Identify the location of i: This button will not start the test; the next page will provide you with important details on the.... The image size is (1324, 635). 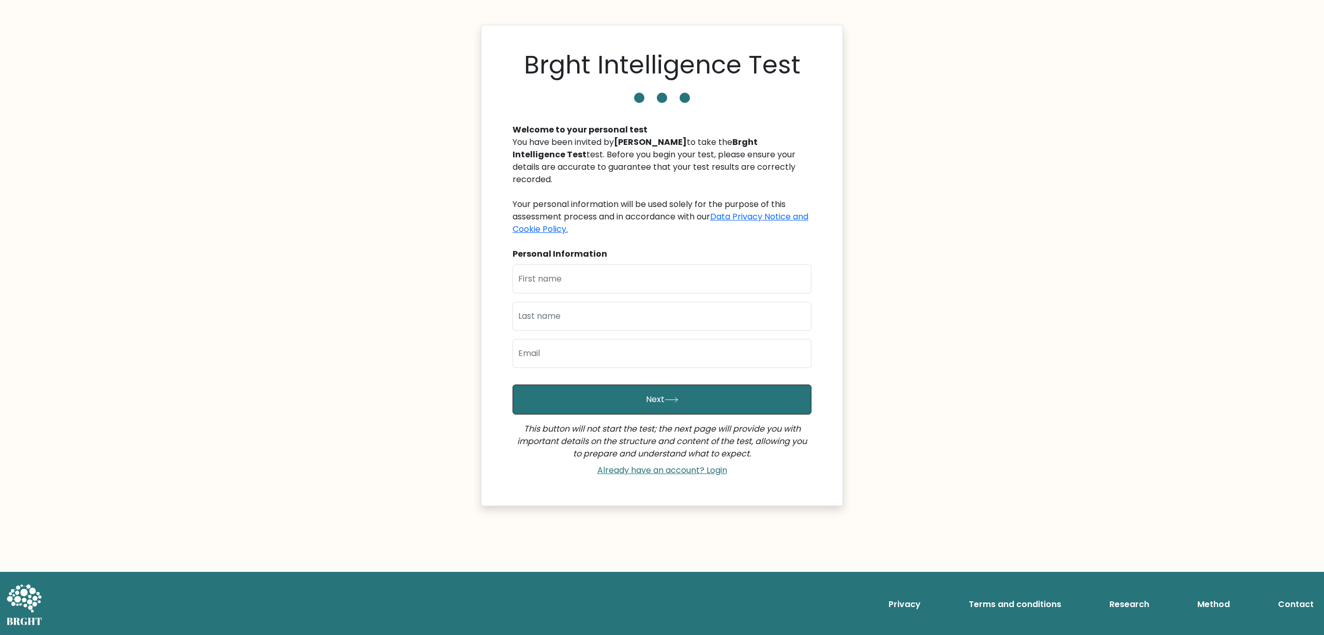
(662, 441).